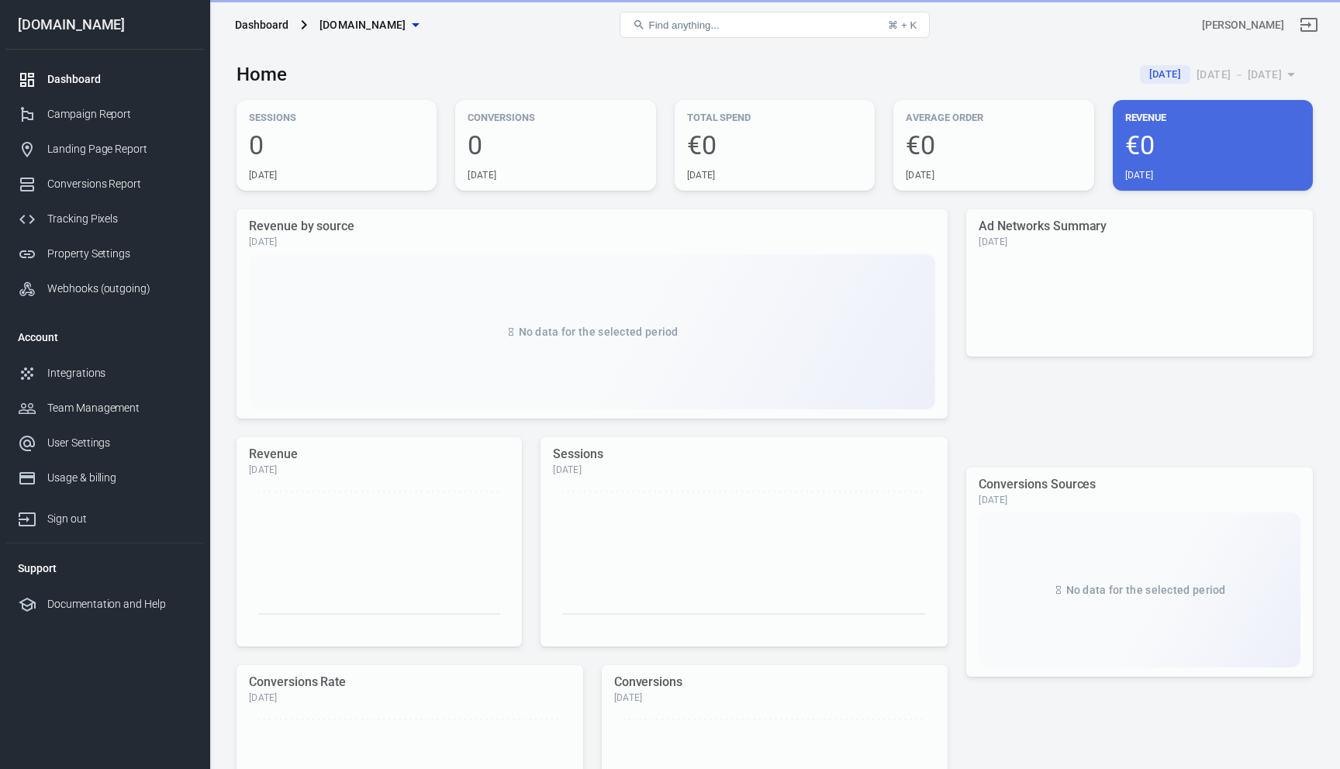 This screenshot has width=1340, height=769. What do you see at coordinates (105, 184) in the screenshot?
I see `a: Conversions Report` at bounding box center [105, 184].